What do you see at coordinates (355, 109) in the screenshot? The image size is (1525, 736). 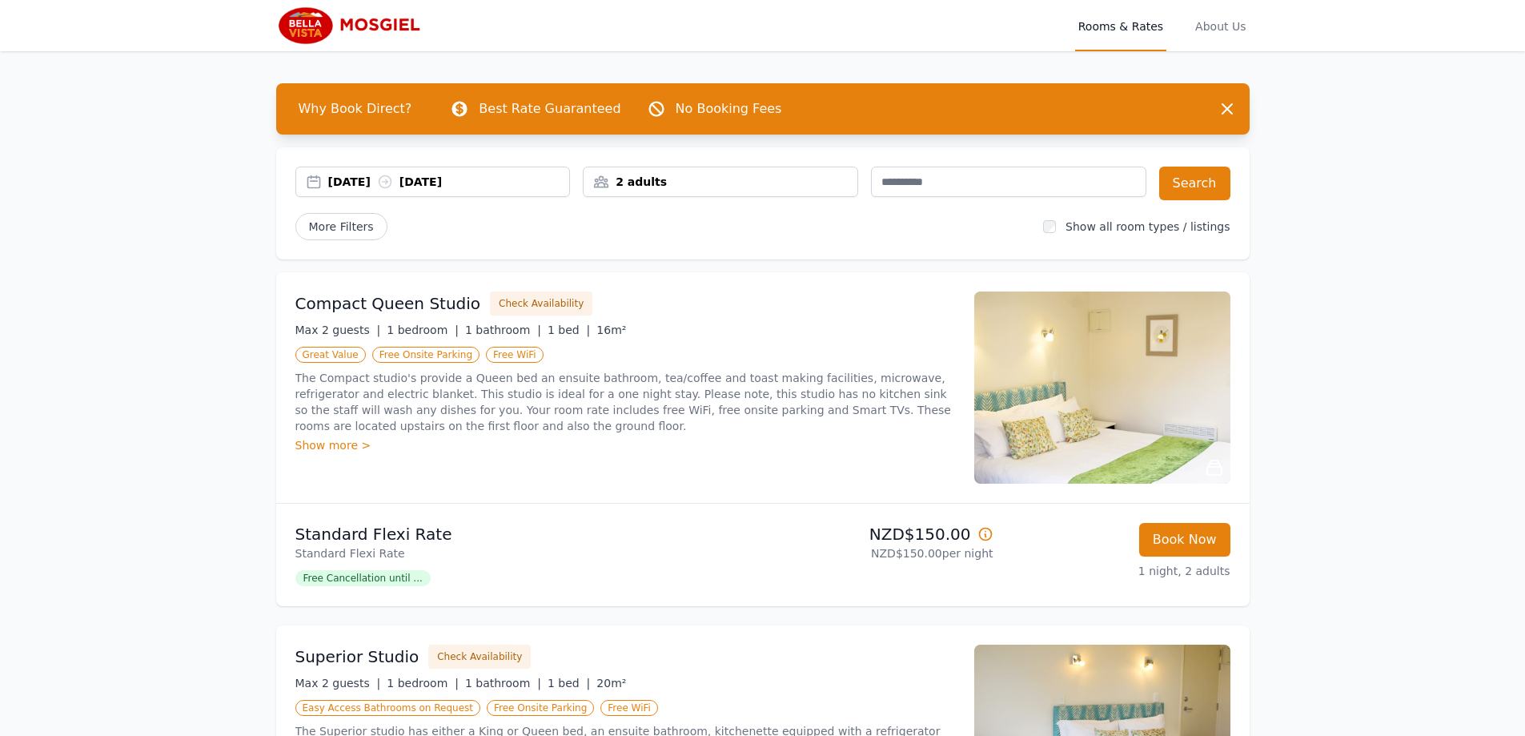 I see `span: Why Book Direct?` at bounding box center [355, 109].